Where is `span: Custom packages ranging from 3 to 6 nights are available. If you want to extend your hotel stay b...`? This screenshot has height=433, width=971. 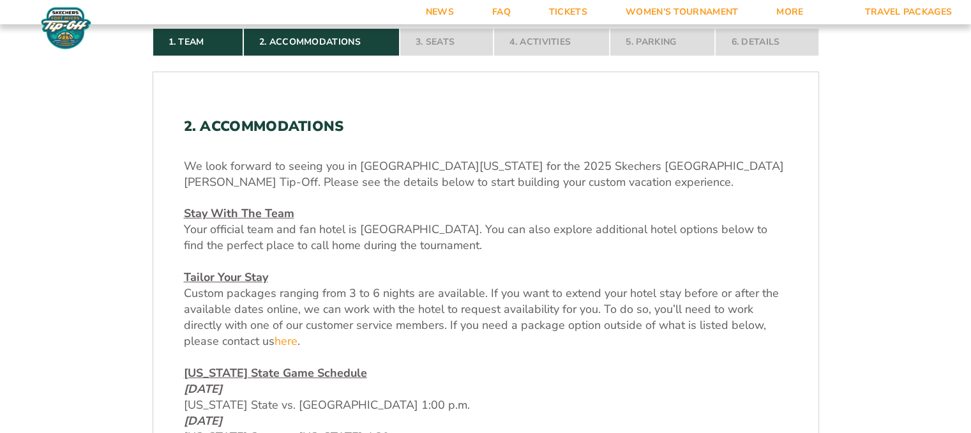
span: Custom packages ranging from 3 to 6 nights are available. If you want to extend your hotel stay b... is located at coordinates (481, 317).